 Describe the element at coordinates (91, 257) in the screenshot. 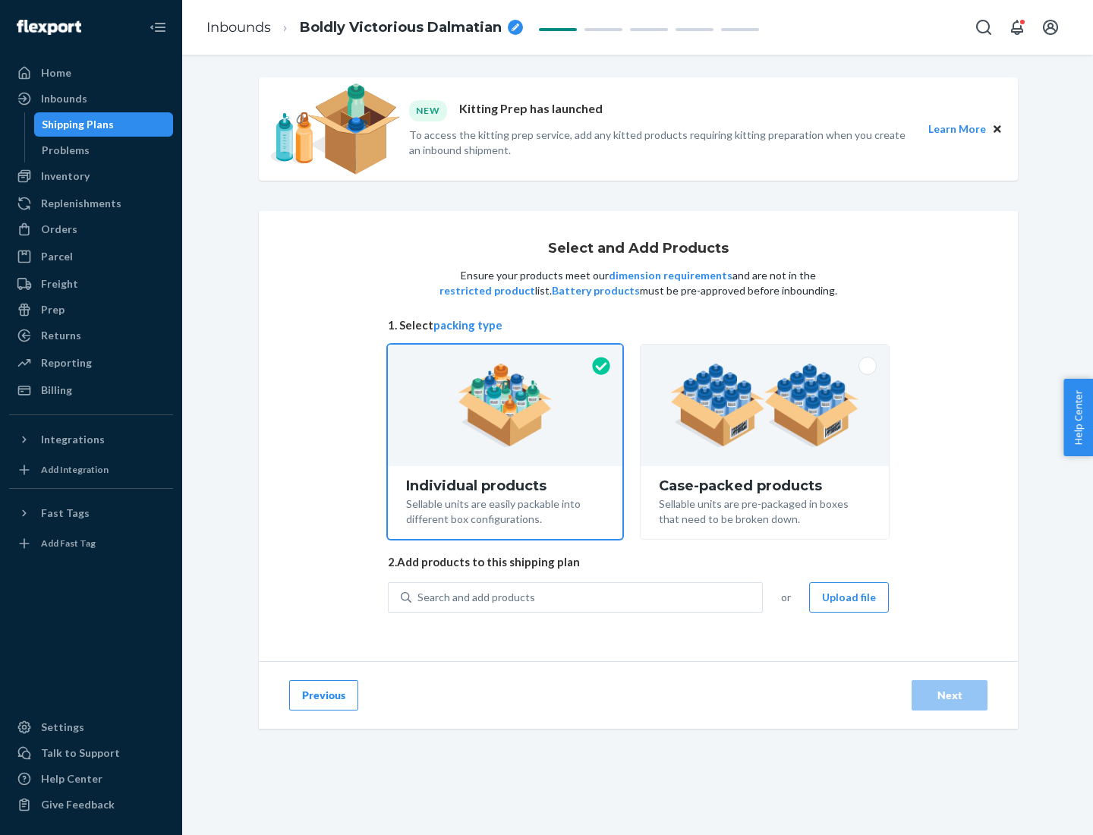

I see `a: Parcel` at that location.